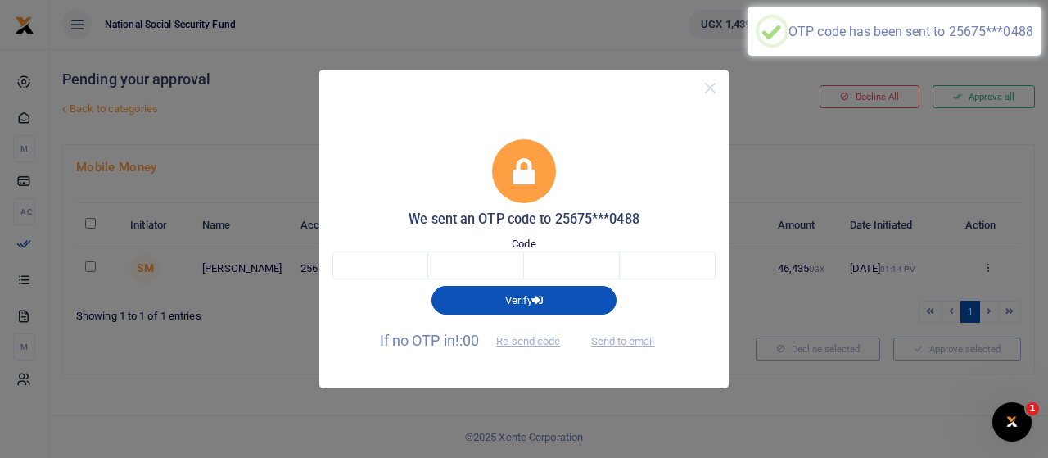 This screenshot has width=1048, height=458. Describe the element at coordinates (524, 300) in the screenshot. I see `button: Verify` at that location.